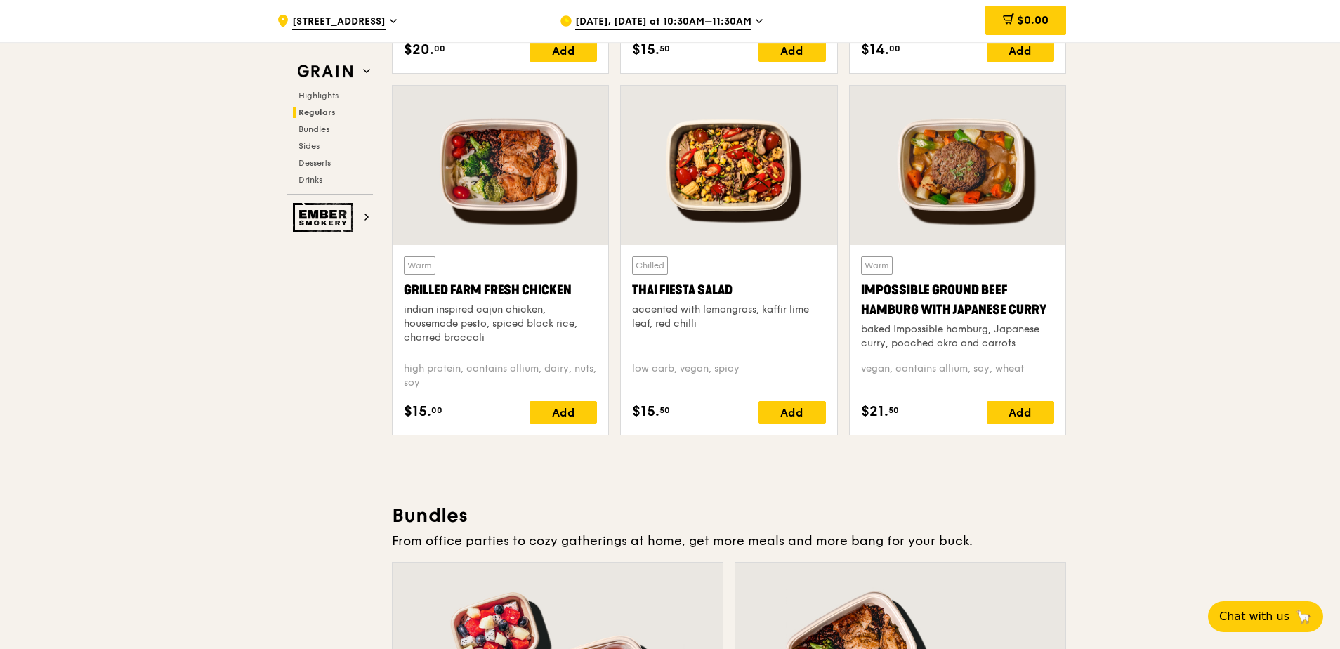 The width and height of the screenshot is (1340, 649). Describe the element at coordinates (315, 163) in the screenshot. I see `span: Desserts` at that location.